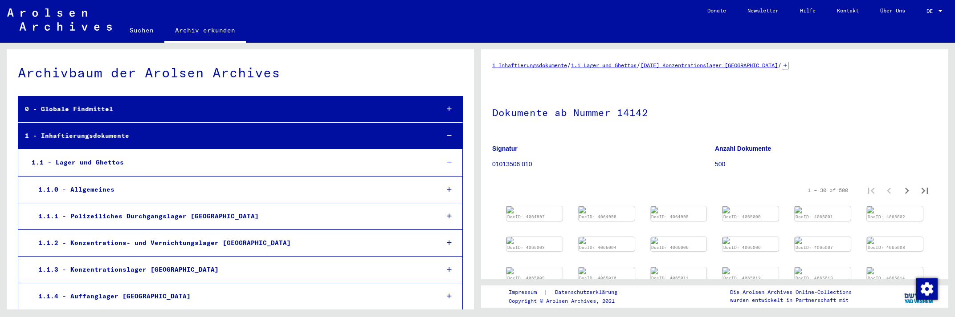 Image resolution: width=955 pixels, height=317 pixels. I want to click on img: yv_logo.png, so click(919, 297).